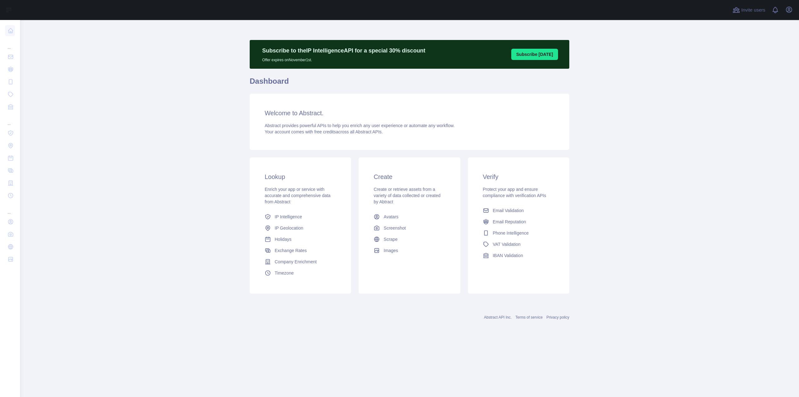 This screenshot has width=799, height=397. I want to click on span: Company Enrichment, so click(296, 262).